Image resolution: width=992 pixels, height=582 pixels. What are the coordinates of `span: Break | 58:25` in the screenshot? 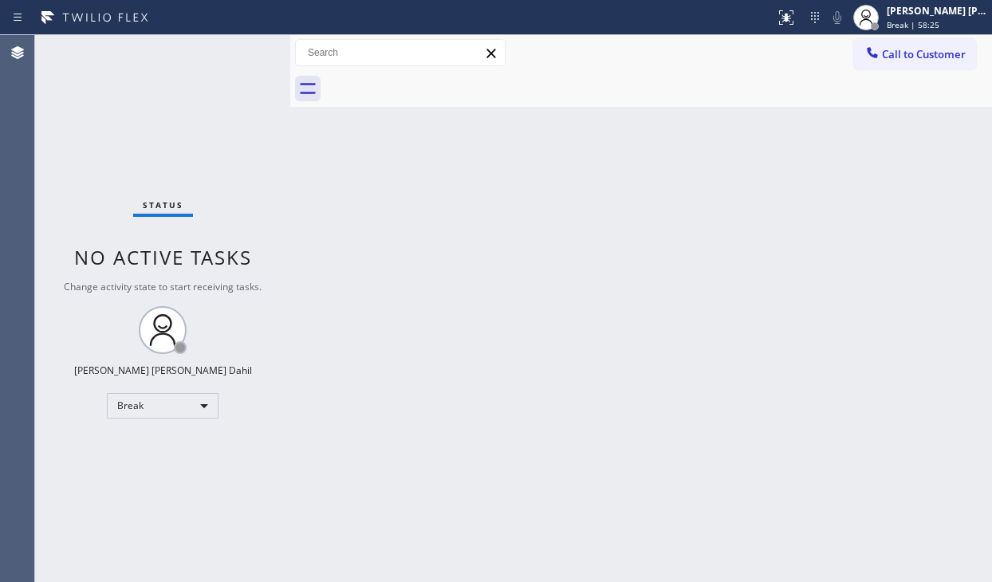 It's located at (913, 25).